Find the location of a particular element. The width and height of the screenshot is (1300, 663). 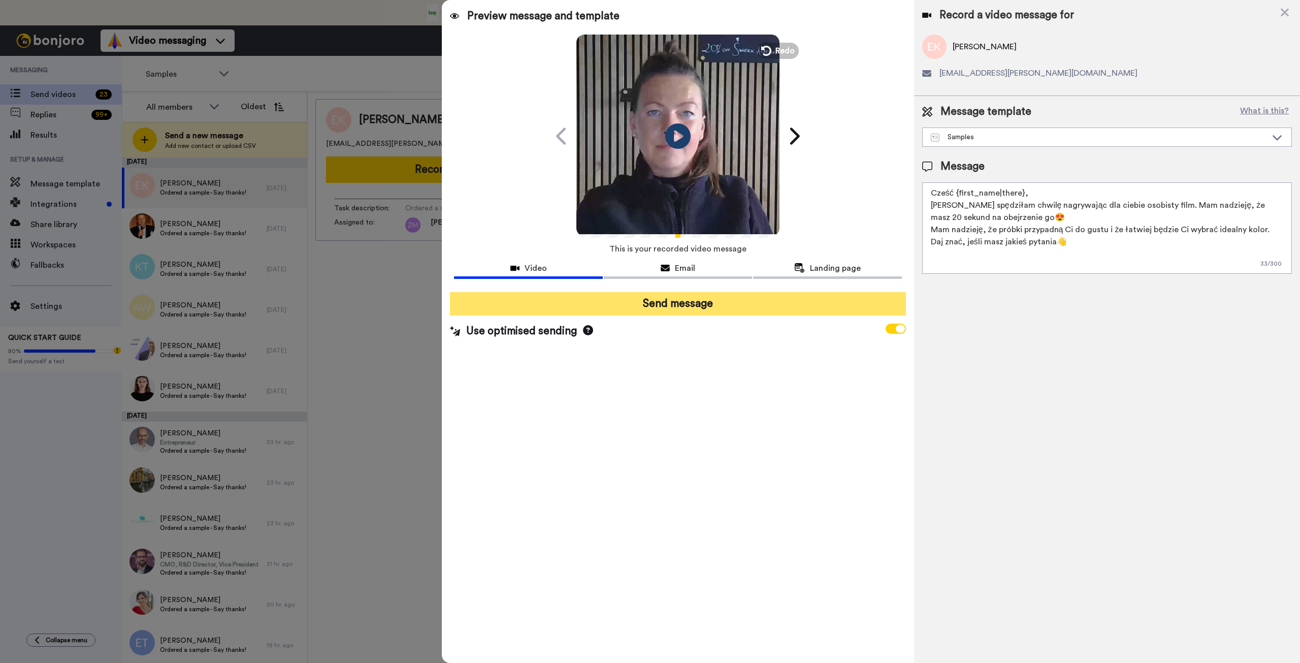

button: What is this? is located at coordinates (1264, 112).